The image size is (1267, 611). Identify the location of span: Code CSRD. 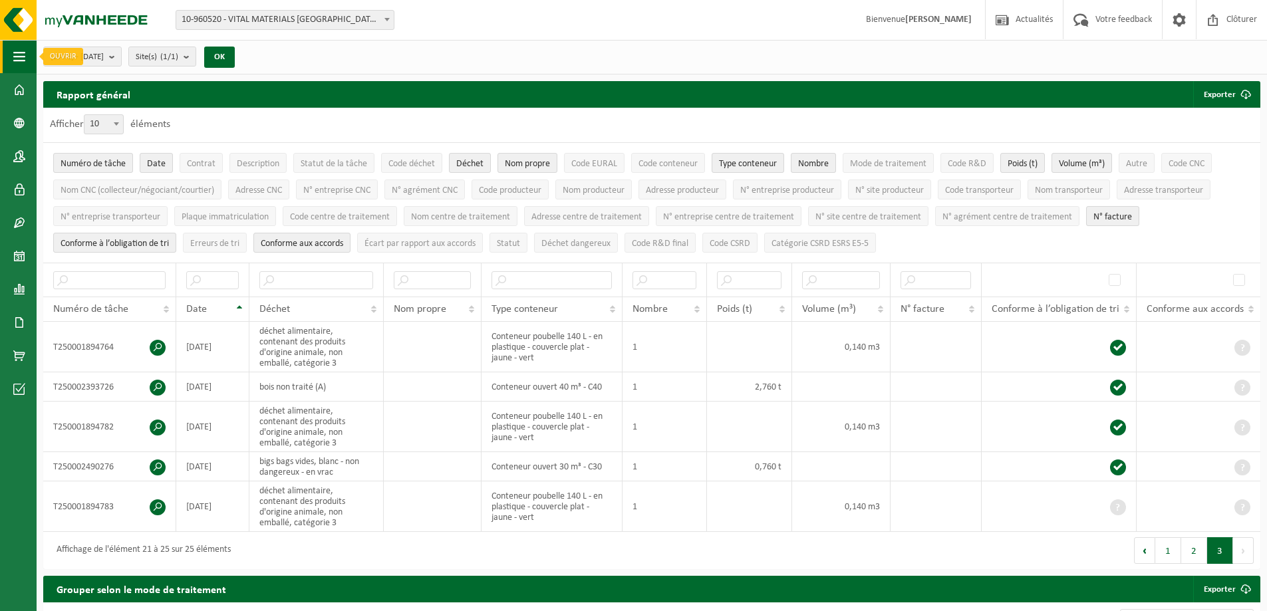
(730, 244).